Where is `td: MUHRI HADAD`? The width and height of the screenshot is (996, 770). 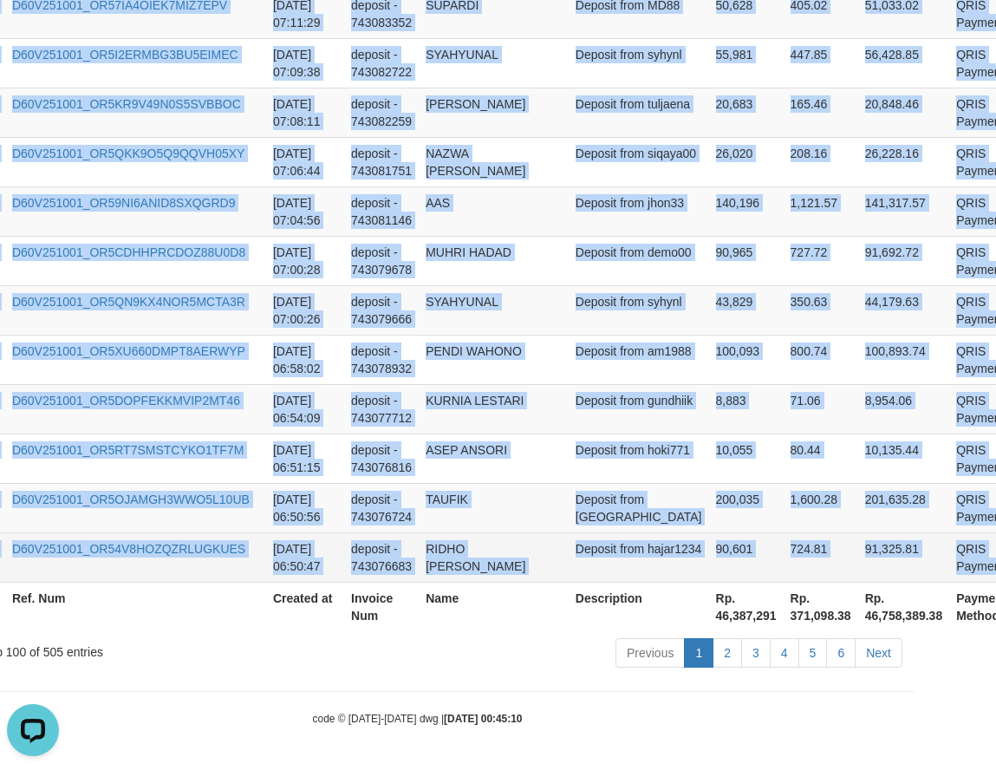 td: MUHRI HADAD is located at coordinates (493, 260).